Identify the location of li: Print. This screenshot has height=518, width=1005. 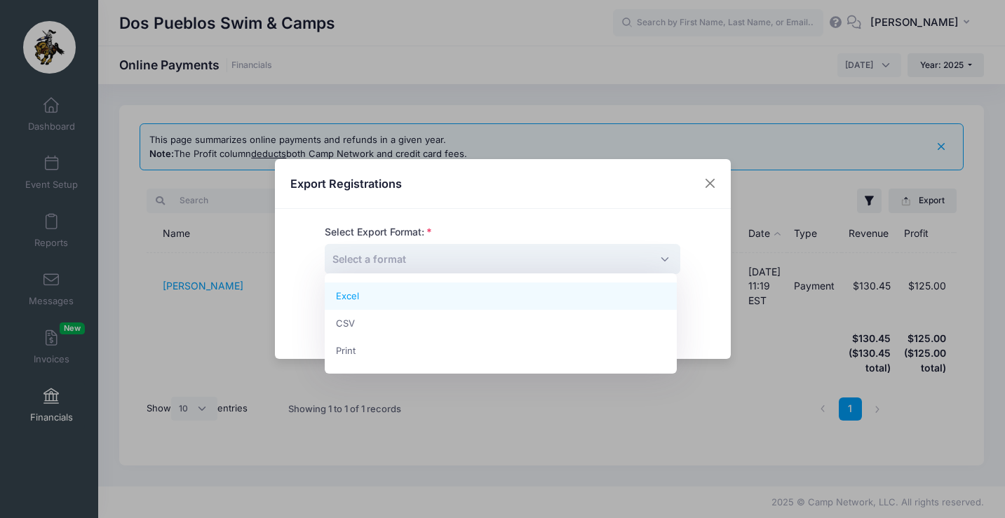
(501, 351).